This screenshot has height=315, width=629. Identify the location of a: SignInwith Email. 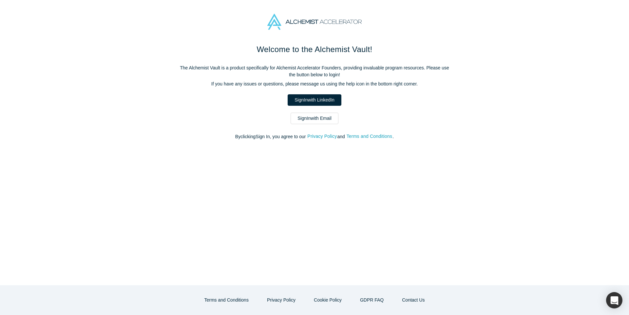
(315, 118).